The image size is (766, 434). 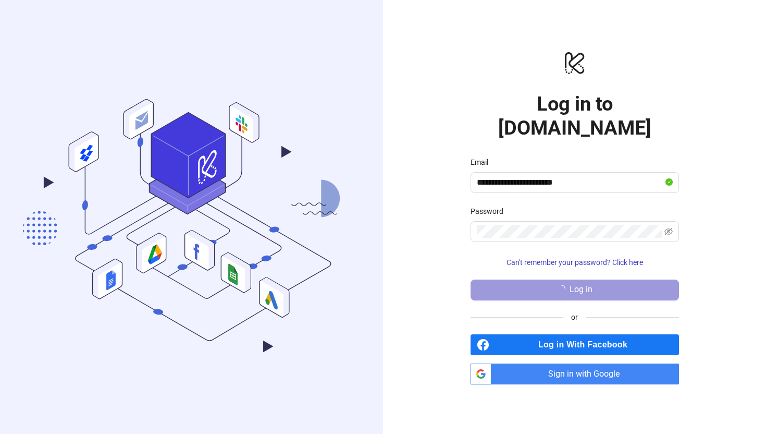 What do you see at coordinates (570, 231) in the screenshot?
I see `input: Password` at bounding box center [570, 231].